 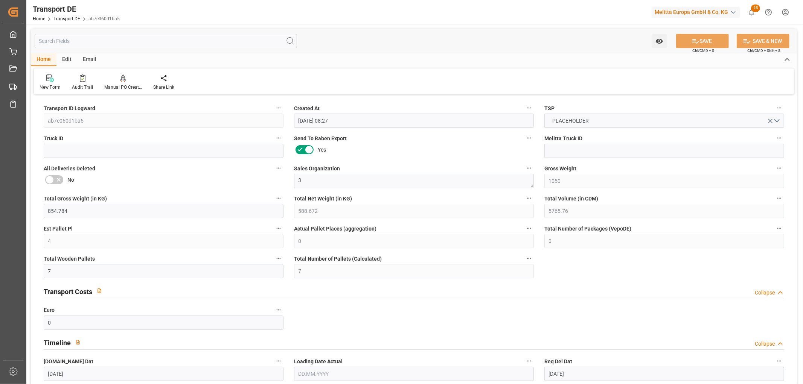 I want to click on span: Est Pallet Pl, so click(x=58, y=229).